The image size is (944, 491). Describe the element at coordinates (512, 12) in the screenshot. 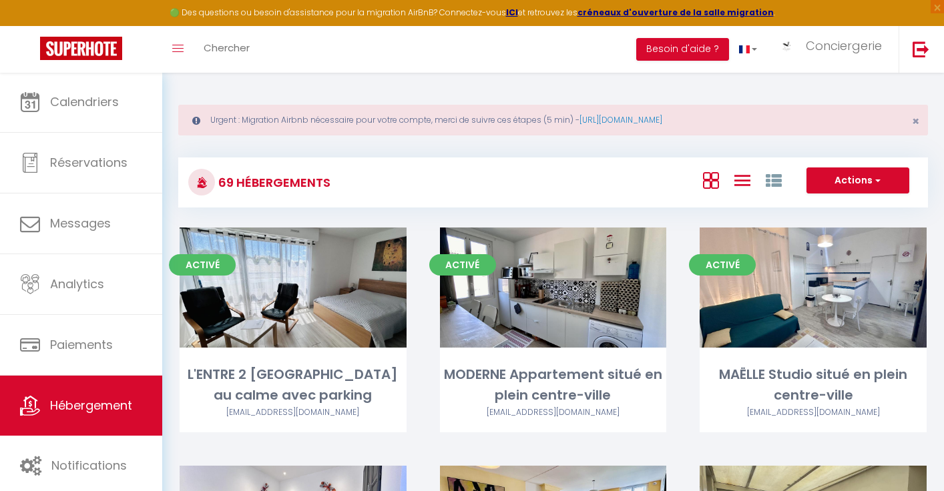

I see `a: ICI` at that location.